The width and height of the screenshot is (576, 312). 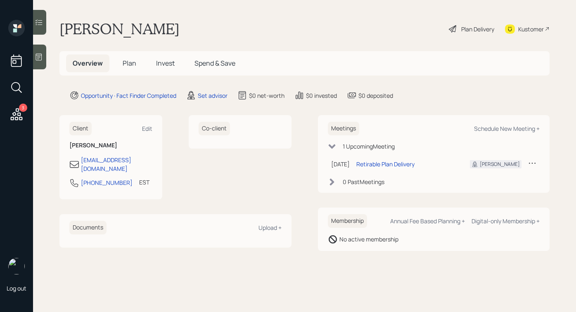 What do you see at coordinates (213, 95) in the screenshot?
I see `div: Set advisor` at bounding box center [213, 95].